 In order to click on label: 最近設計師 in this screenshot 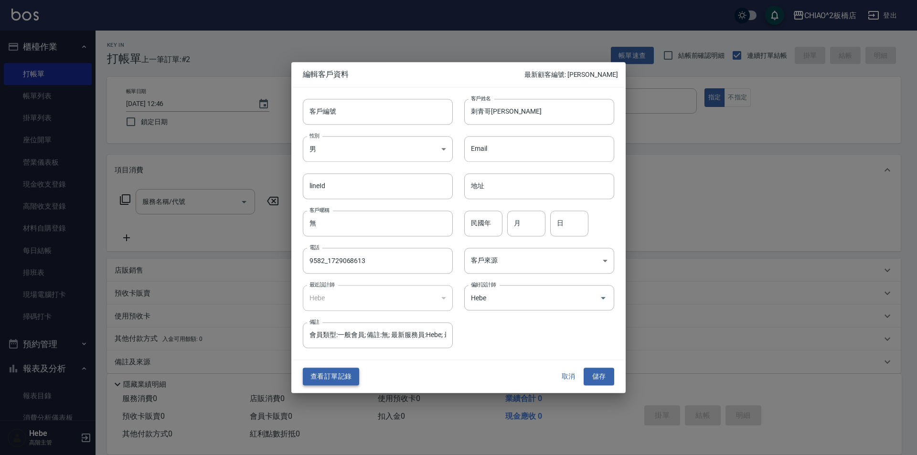, I will do `click(322, 284)`.